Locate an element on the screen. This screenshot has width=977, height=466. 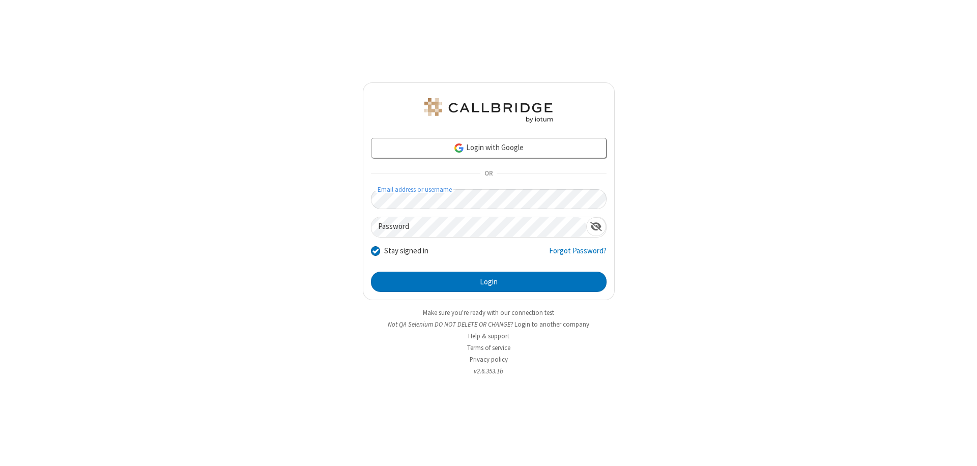
label: Stay signed in is located at coordinates (406, 251).